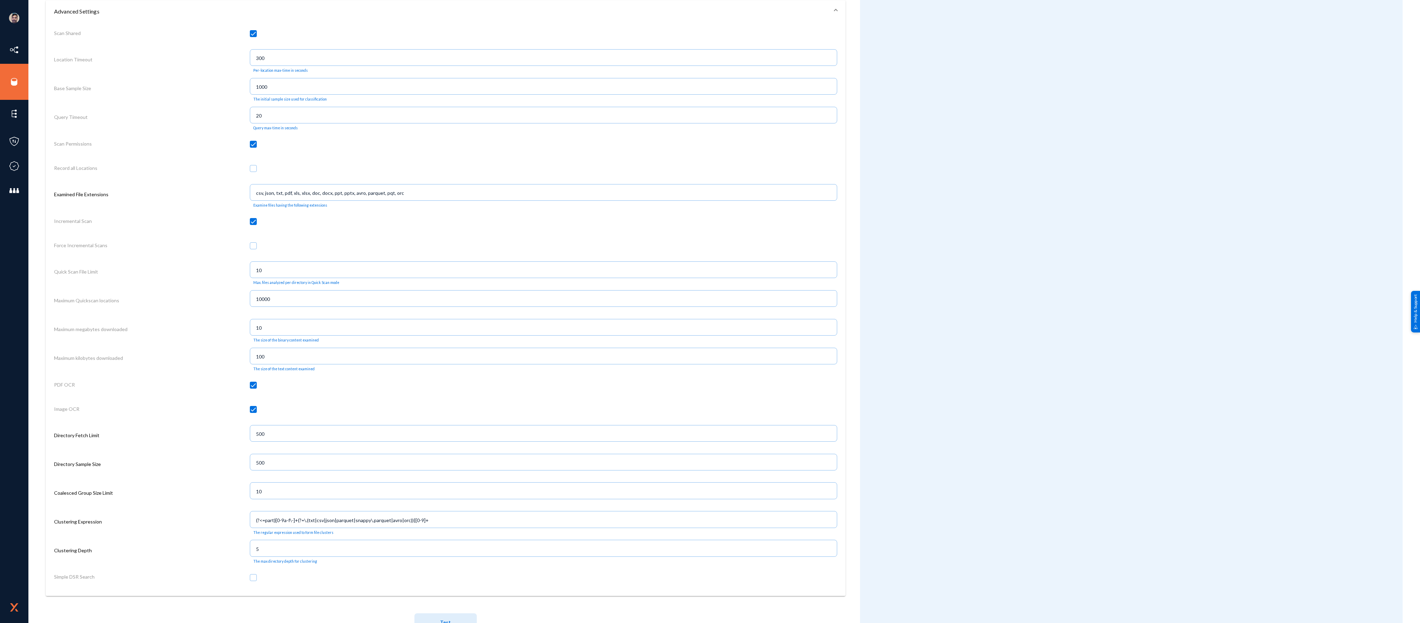 Image resolution: width=1420 pixels, height=623 pixels. Describe the element at coordinates (14, 50) in the screenshot. I see `img: icon-inventory.svg` at that location.